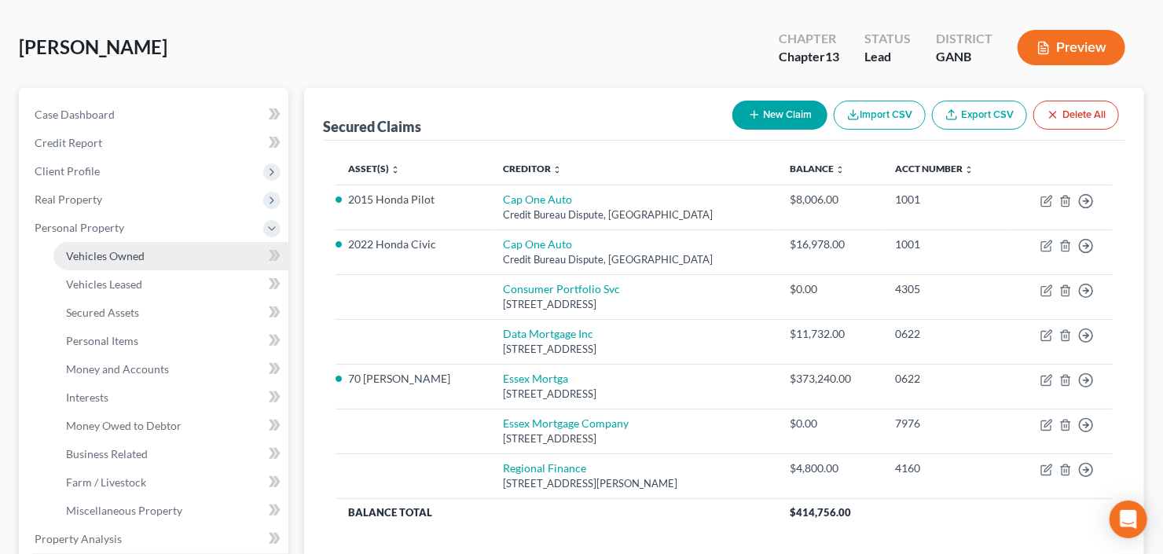  I want to click on div: Status, so click(887, 39).